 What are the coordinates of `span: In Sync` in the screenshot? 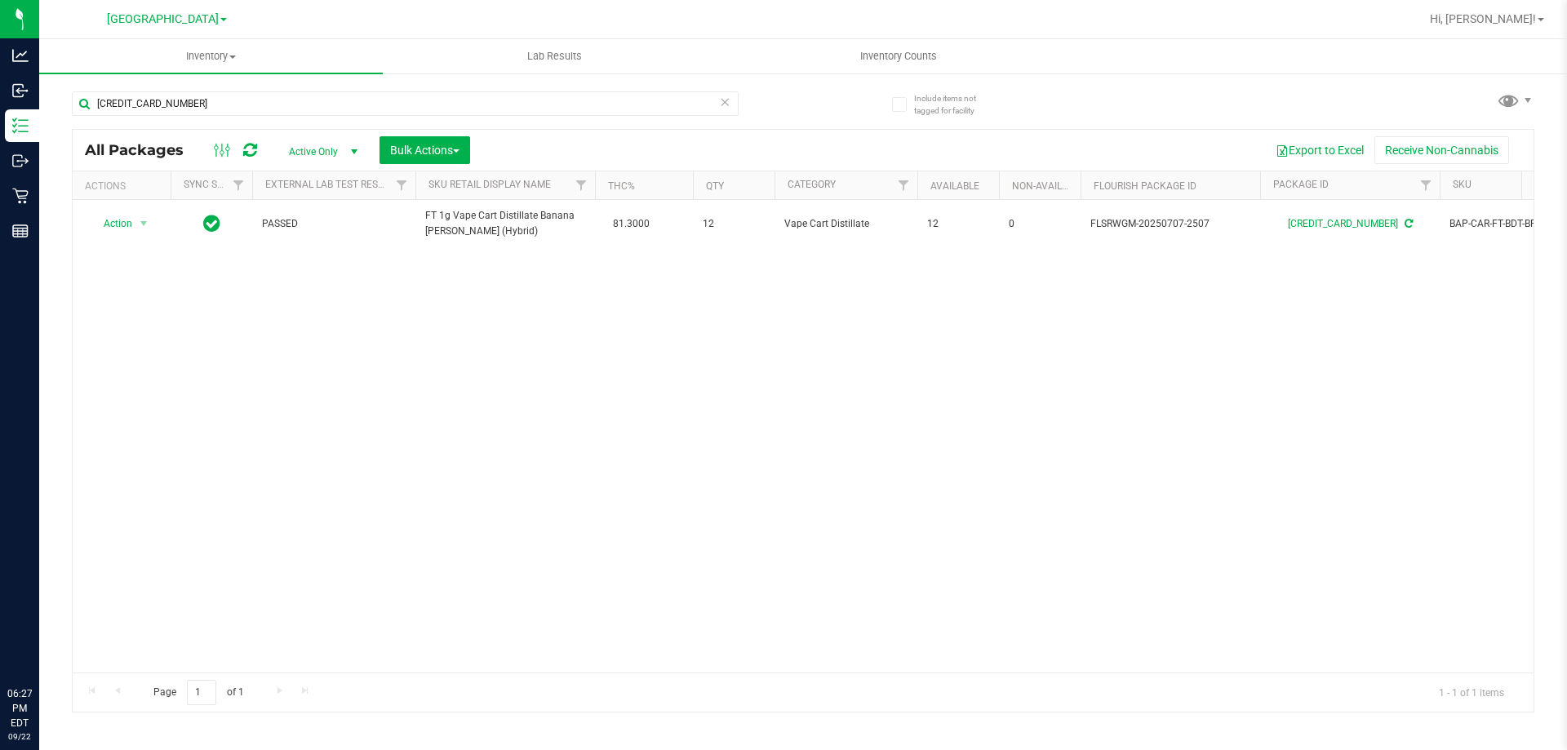 It's located at (211, 224).